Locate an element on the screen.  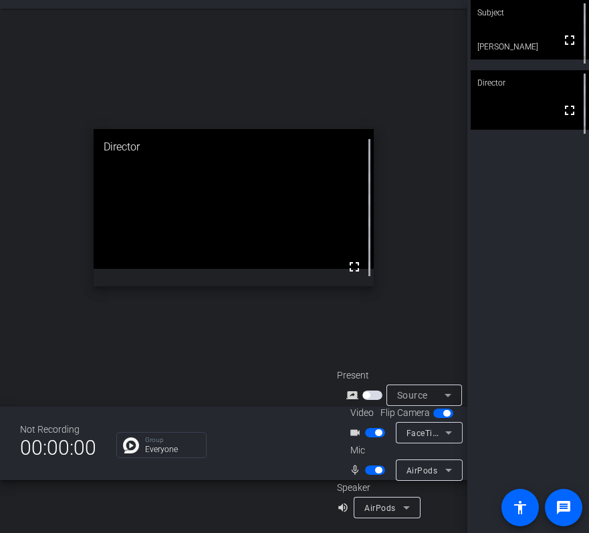
mat-icon: message is located at coordinates (564, 508).